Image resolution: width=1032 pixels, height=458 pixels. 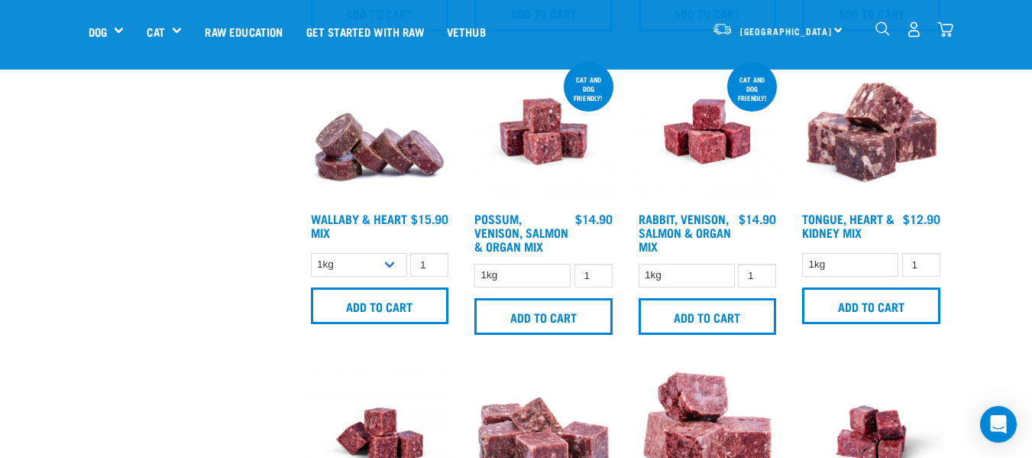 I want to click on div: $15.90, so click(x=429, y=219).